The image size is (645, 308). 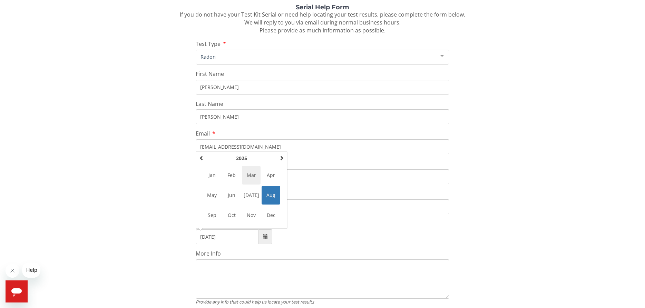 What do you see at coordinates (317, 57) in the screenshot?
I see `span: Radon` at bounding box center [317, 57].